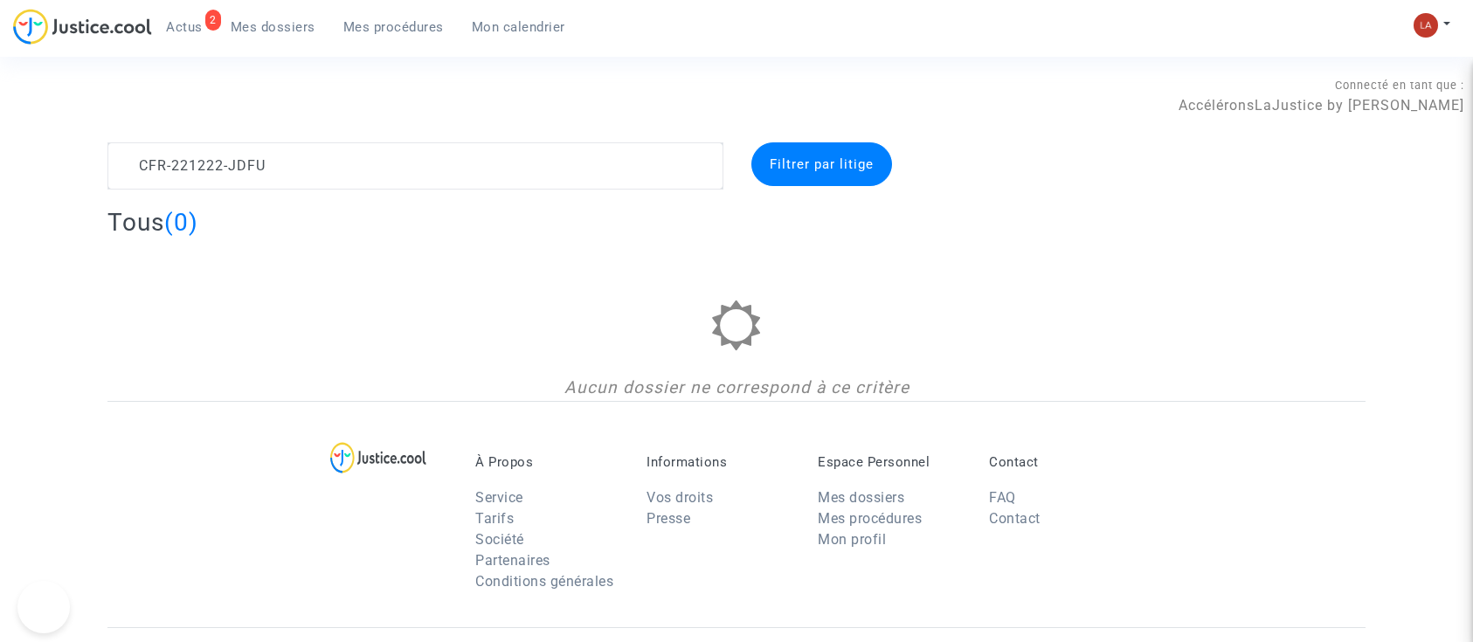 The image size is (1473, 642). What do you see at coordinates (393, 27) in the screenshot?
I see `span: Mes procédures` at bounding box center [393, 27].